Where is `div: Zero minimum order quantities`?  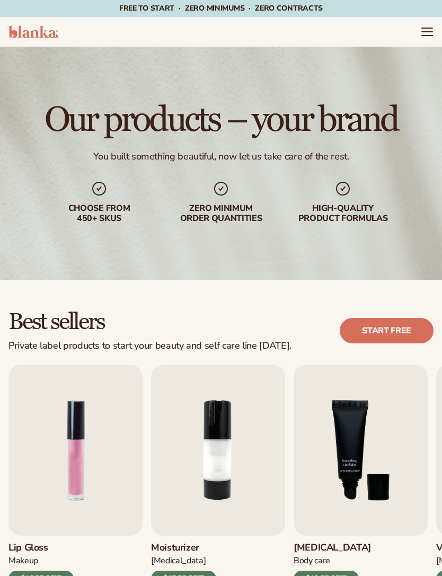
div: Zero minimum order quantities is located at coordinates (221, 213).